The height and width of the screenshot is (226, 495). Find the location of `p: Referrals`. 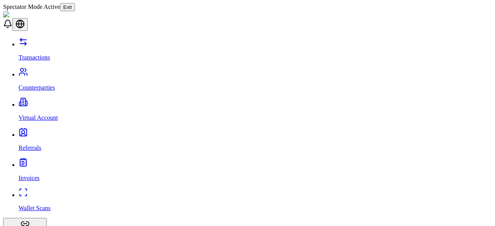

p: Referrals is located at coordinates (255, 148).